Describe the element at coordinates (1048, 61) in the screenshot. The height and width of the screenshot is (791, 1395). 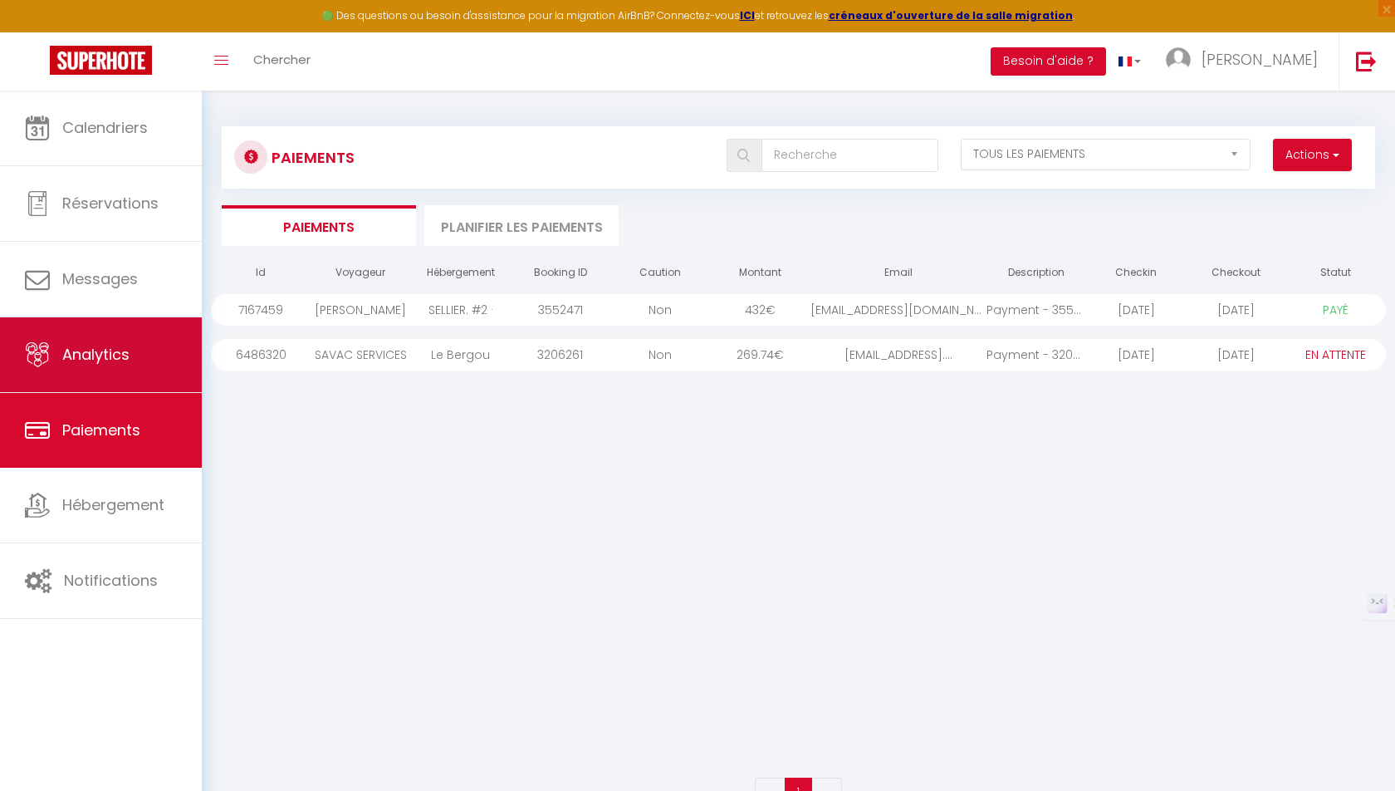
I see `button: Besoin d'aide ?` at that location.